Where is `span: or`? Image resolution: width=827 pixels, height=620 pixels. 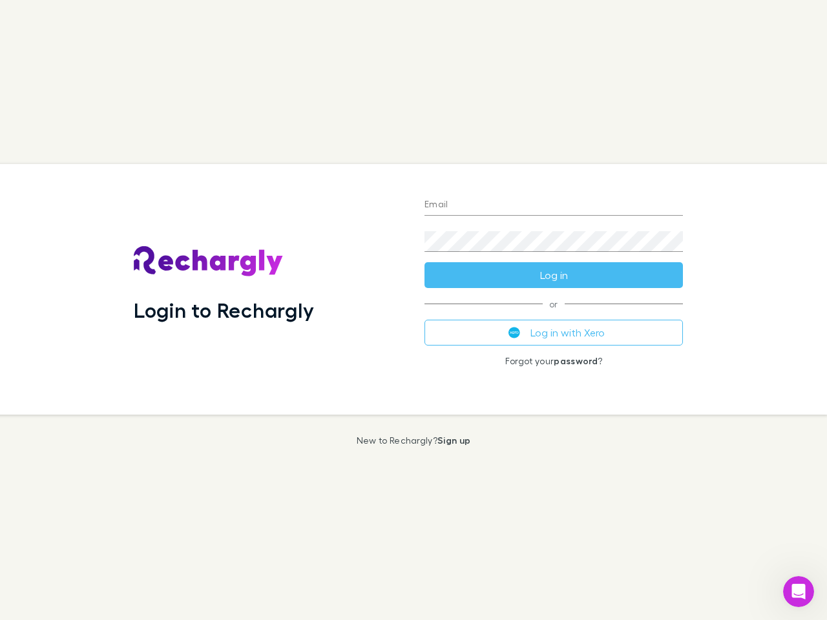 span: or is located at coordinates (554, 304).